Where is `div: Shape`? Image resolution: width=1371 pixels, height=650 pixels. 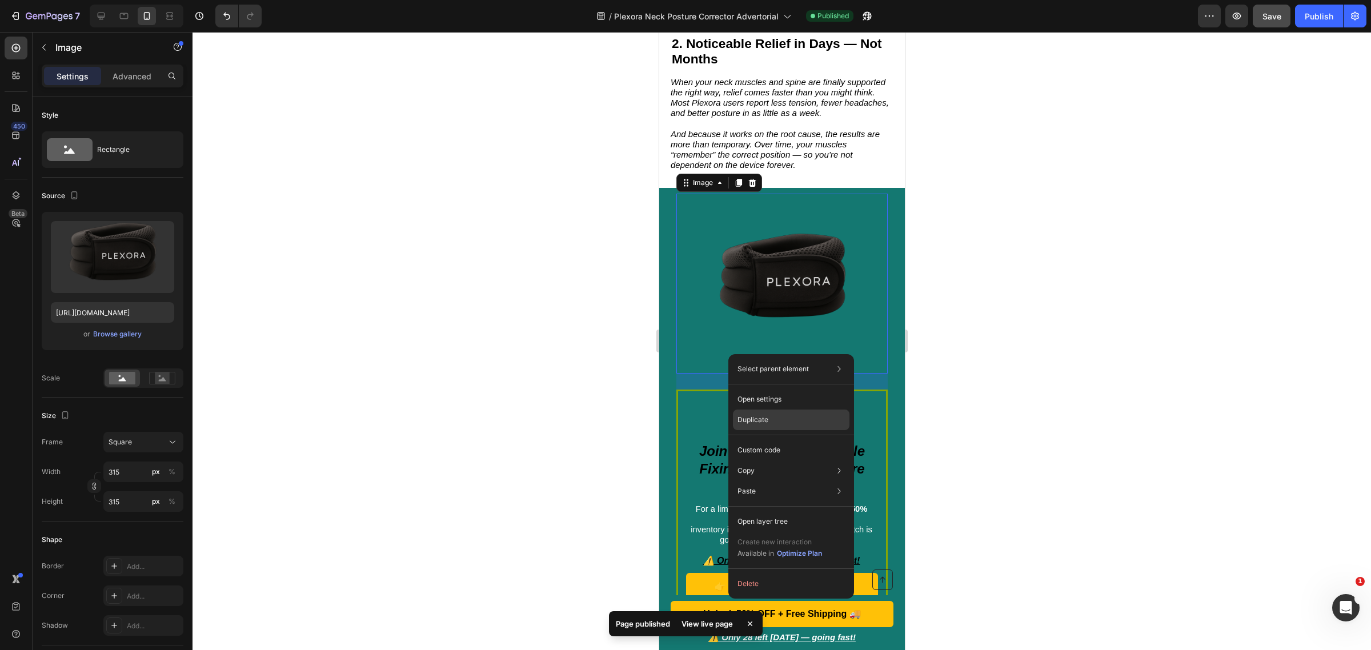 div: Shape is located at coordinates (52, 540).